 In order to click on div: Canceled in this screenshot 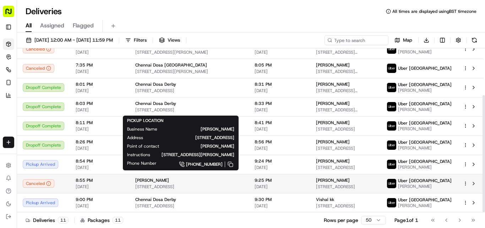, I will do `click(38, 68)`.